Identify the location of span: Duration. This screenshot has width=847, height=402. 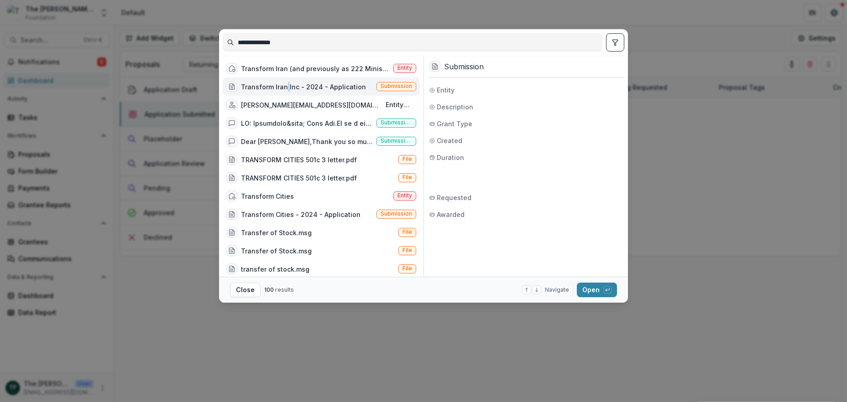
(450, 157).